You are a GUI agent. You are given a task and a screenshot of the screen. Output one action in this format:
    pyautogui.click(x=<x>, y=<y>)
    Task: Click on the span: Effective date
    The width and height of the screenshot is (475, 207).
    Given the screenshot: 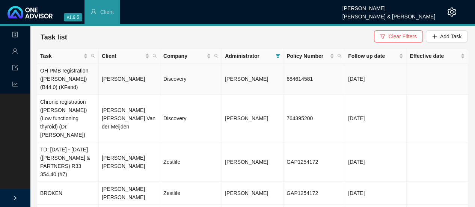 What is the action you would take?
    pyautogui.click(x=434, y=56)
    